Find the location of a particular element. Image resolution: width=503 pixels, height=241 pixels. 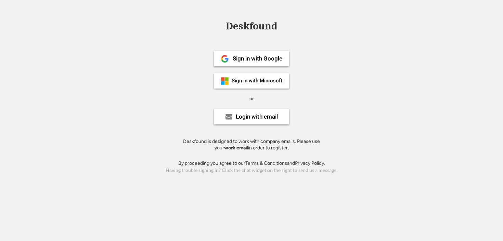

img: 1024px-Google__G__Logo.svg.png is located at coordinates (225, 59).